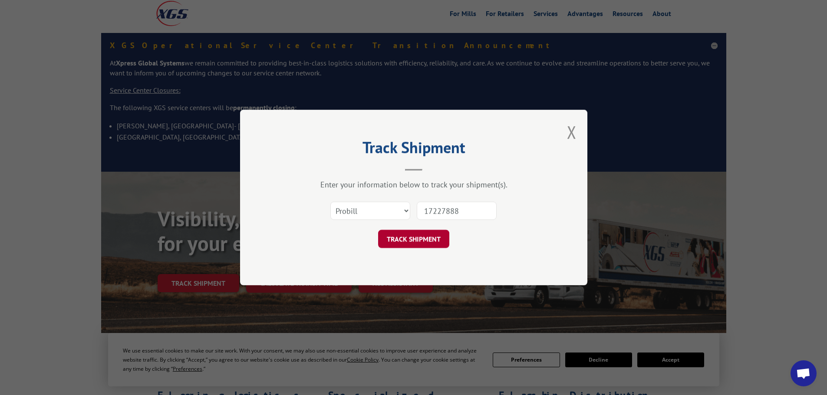  What do you see at coordinates (414, 184) in the screenshot?
I see `div: Enter your information below to track your shipment(s).` at bounding box center [414, 184].